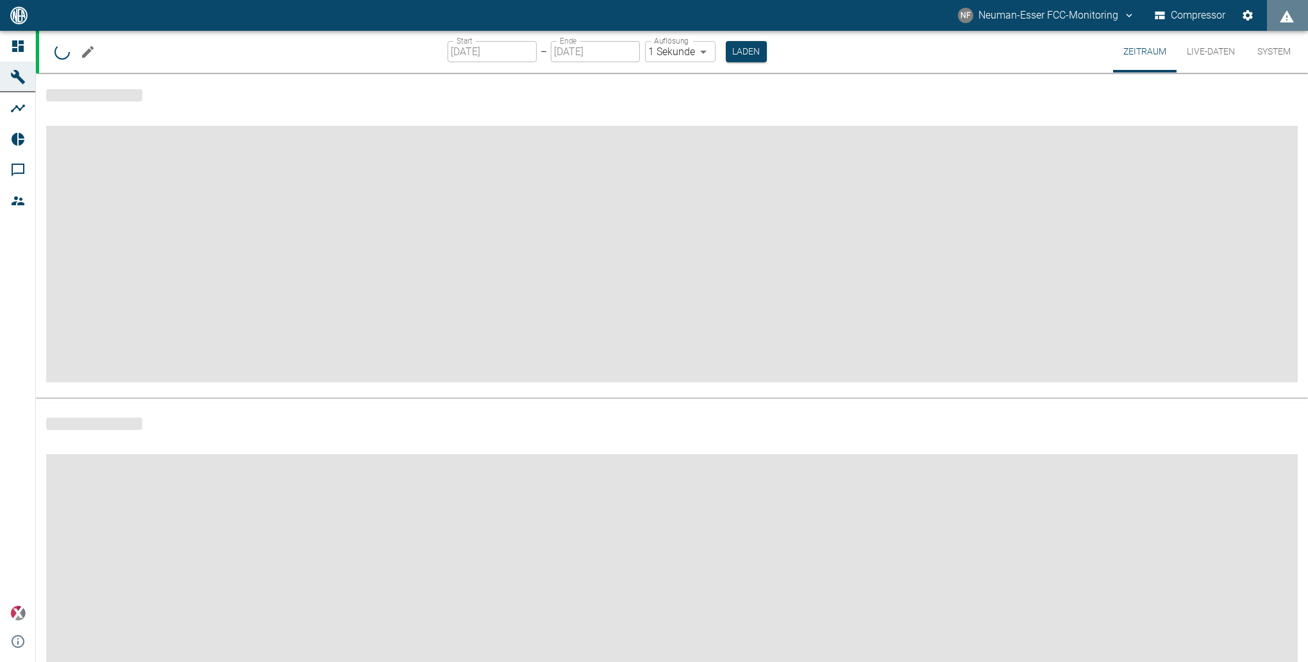 This screenshot has height=662, width=1308. I want to click on button: Machine bearbeiten, so click(88, 52).